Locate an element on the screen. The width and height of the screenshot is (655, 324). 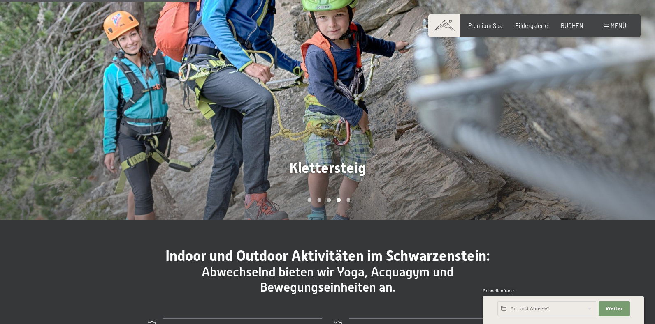
div: Carousel Pagination is located at coordinates (327, 200).